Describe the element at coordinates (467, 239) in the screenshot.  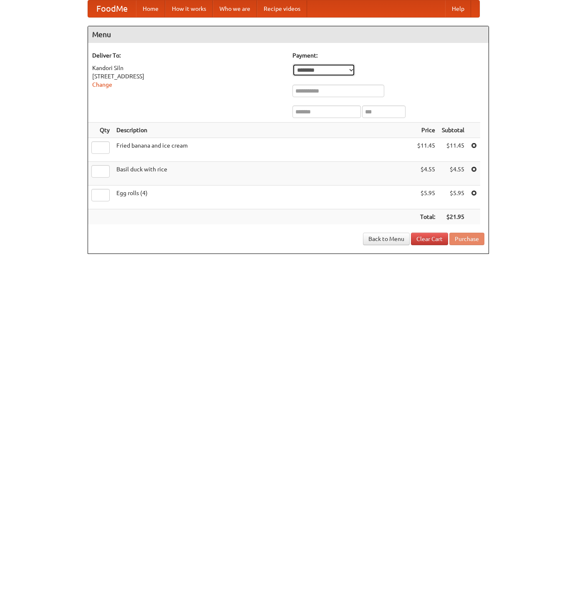
I see `button: Purchase` at that location.